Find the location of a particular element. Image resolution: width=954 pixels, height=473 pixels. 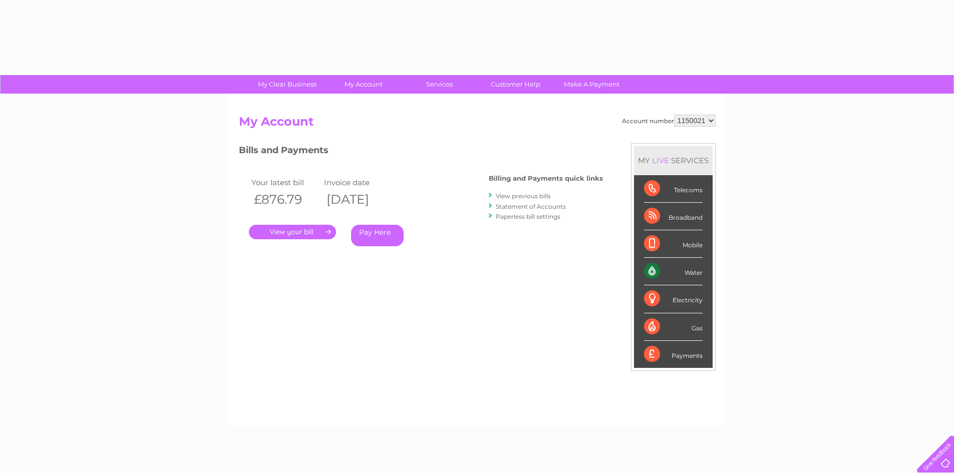

div: Broadband is located at coordinates (673, 216).